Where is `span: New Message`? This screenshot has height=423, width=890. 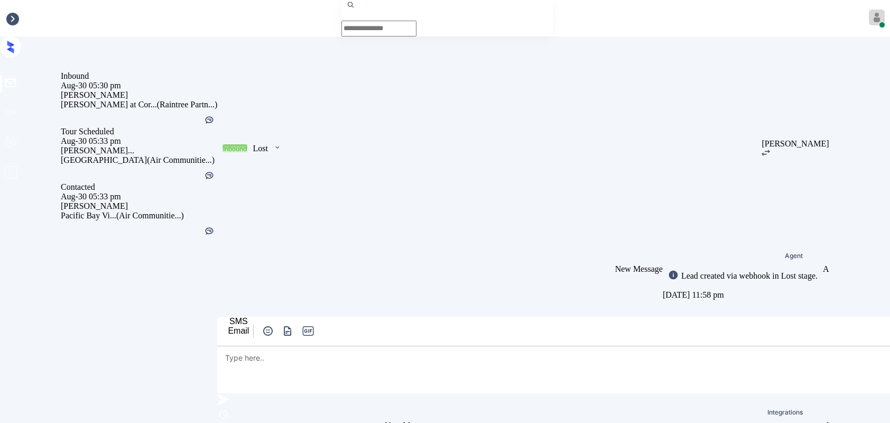
span: New Message is located at coordinates (639, 269).